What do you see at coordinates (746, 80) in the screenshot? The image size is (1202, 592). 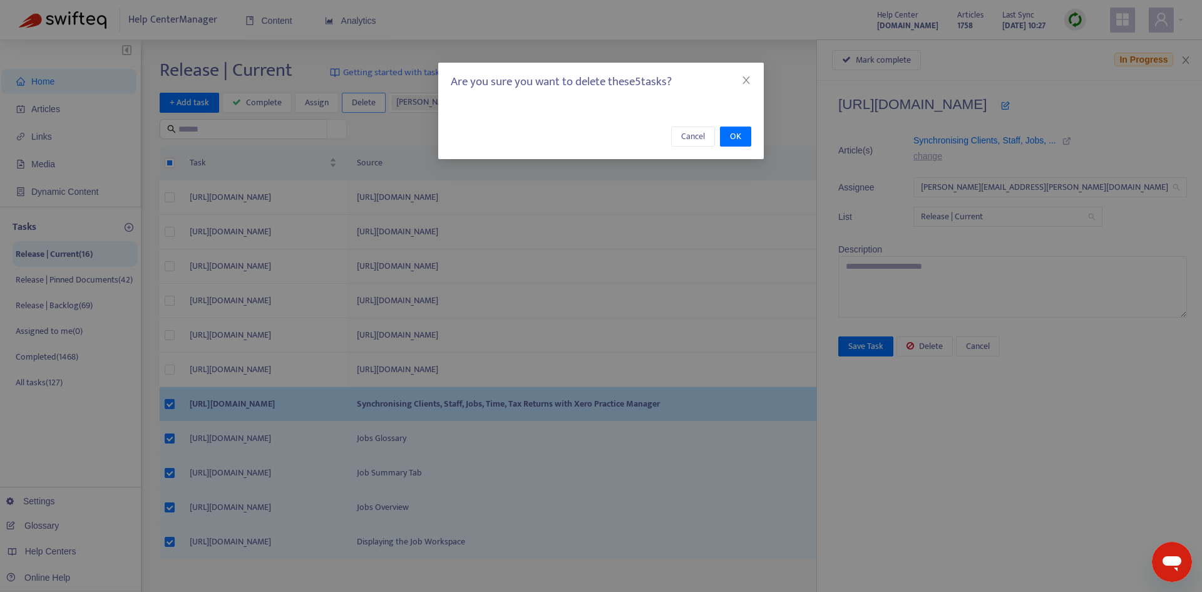 I see `span: close` at bounding box center [746, 80].